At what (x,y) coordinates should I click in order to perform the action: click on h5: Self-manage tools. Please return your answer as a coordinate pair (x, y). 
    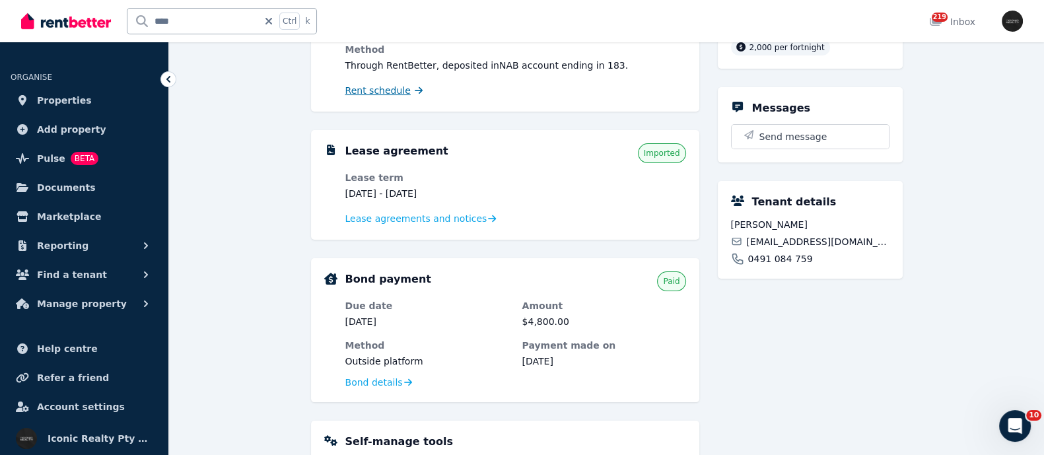
    Looking at the image, I should click on (399, 442).